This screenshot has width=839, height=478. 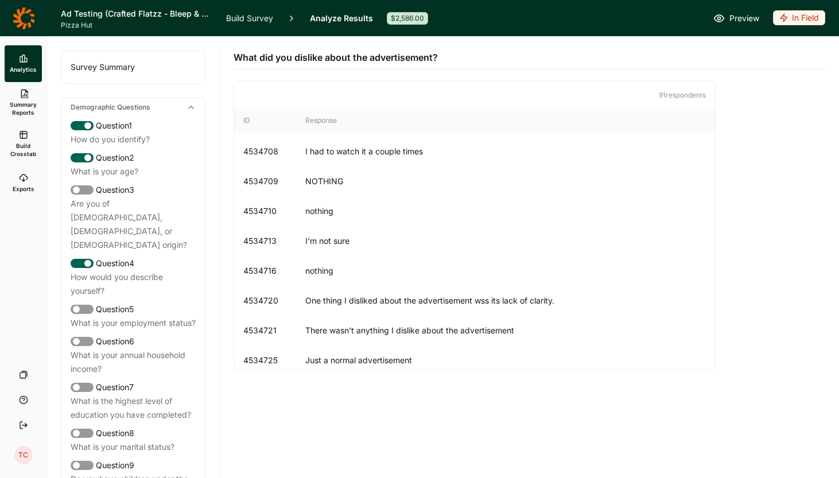 What do you see at coordinates (23, 103) in the screenshot?
I see `a: Summary Reports` at bounding box center [23, 103].